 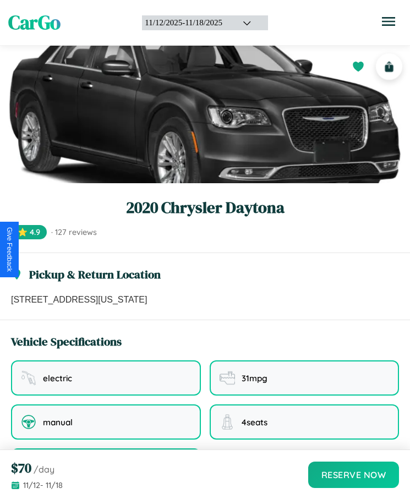 I want to click on div: 11 / 12 / 2025 - 11 / 18 / 2025, so click(x=186, y=23).